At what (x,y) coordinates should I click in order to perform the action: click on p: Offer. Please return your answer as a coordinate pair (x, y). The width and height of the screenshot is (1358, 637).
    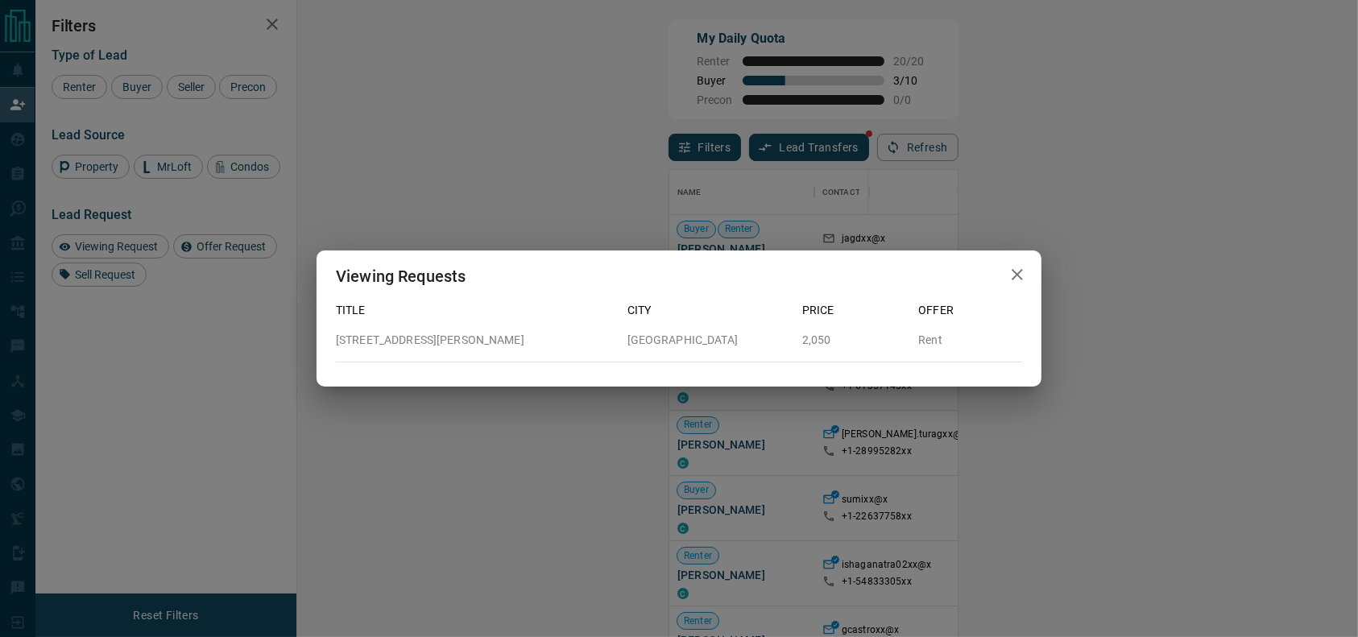
    Looking at the image, I should click on (970, 310).